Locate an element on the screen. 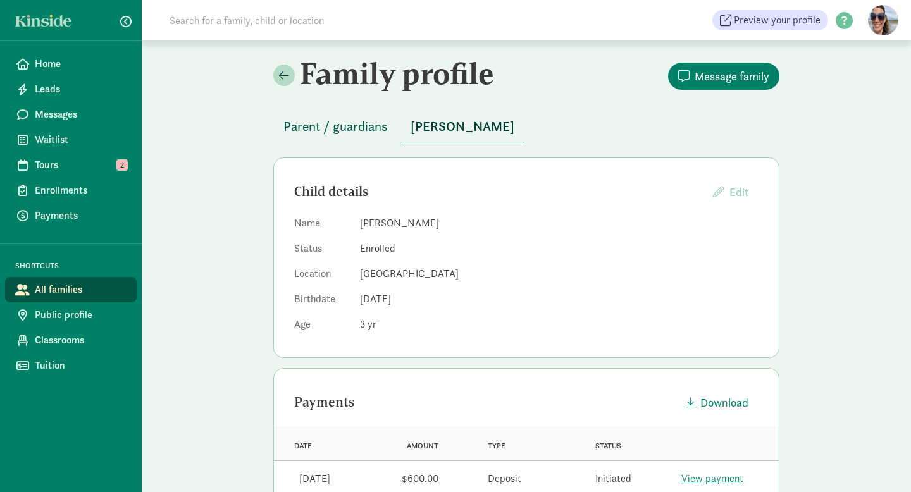 This screenshot has height=492, width=911. a: Waitlist is located at coordinates (71, 140).